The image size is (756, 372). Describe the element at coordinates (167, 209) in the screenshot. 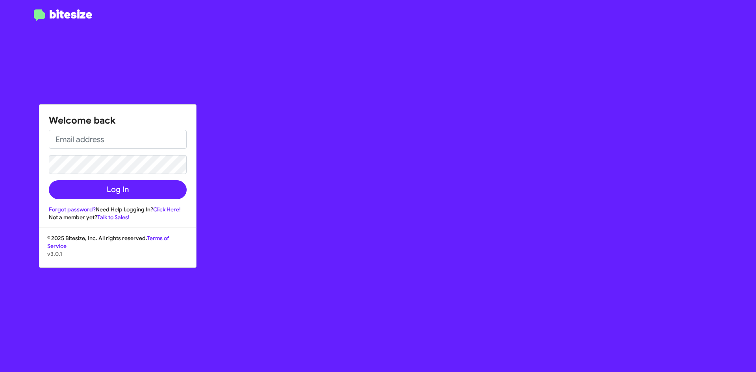

I see `a: Click Here!` at that location.